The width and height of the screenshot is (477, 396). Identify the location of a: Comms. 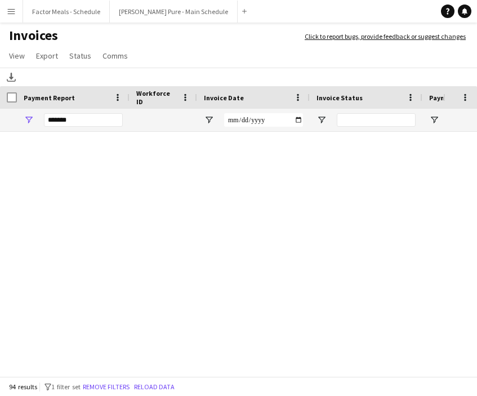
(115, 56).